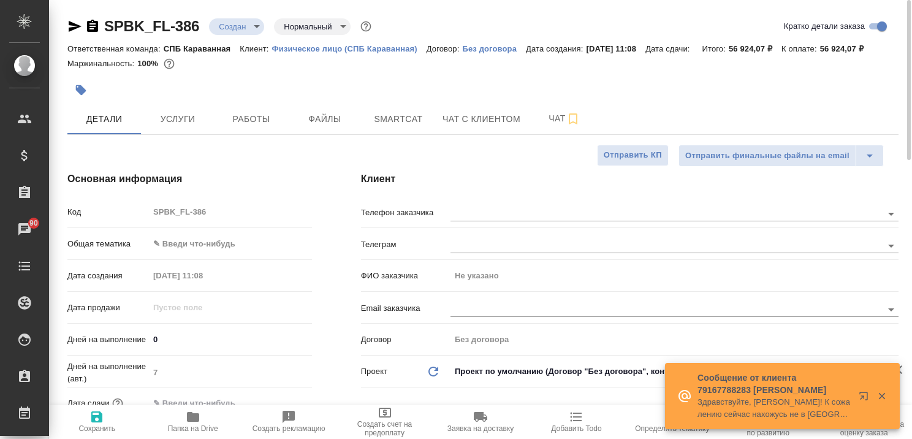  What do you see at coordinates (672, 429) in the screenshot?
I see `span: Определить тематику` at bounding box center [672, 429].